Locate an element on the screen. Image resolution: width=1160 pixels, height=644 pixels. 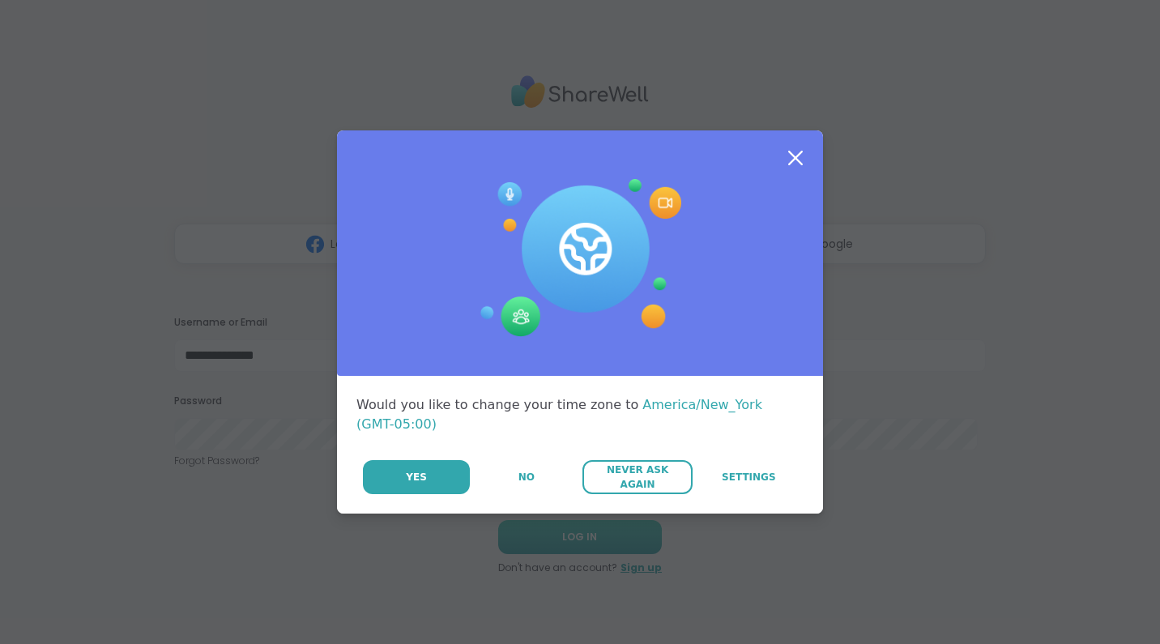
span: Yes is located at coordinates (416, 477).